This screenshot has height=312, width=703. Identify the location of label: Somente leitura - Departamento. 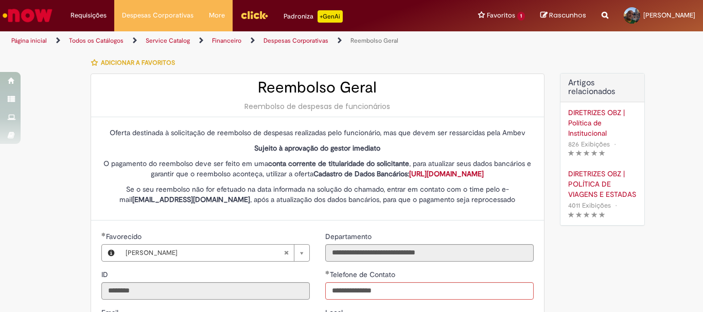
(349, 237).